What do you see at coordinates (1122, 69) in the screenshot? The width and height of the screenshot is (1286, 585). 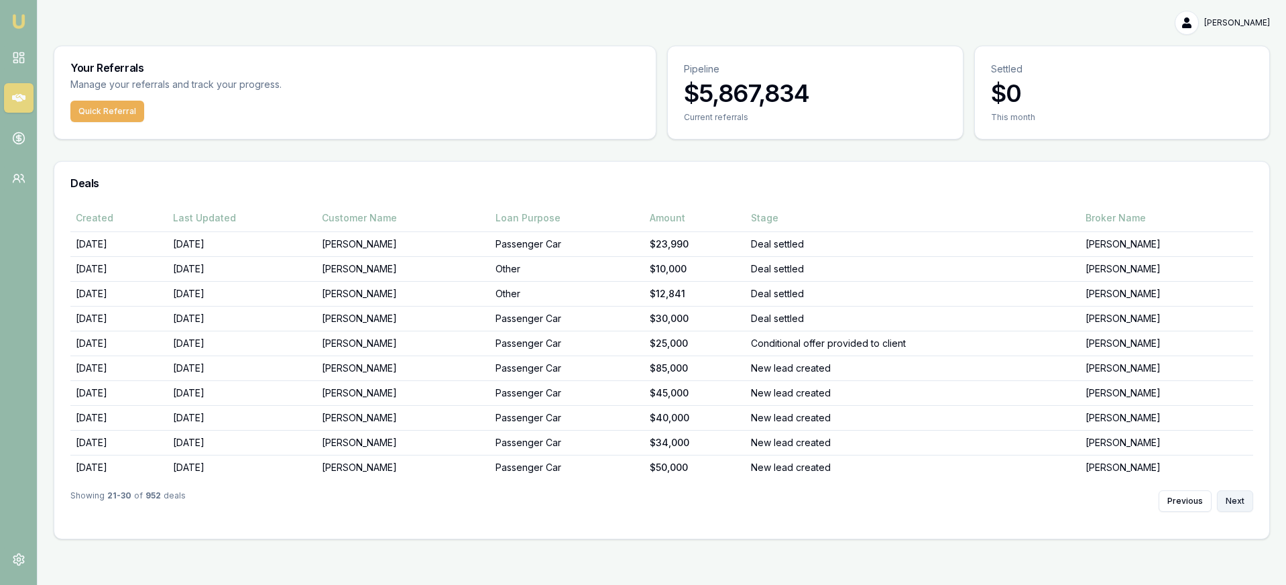 I see `p: Settled` at bounding box center [1122, 69].